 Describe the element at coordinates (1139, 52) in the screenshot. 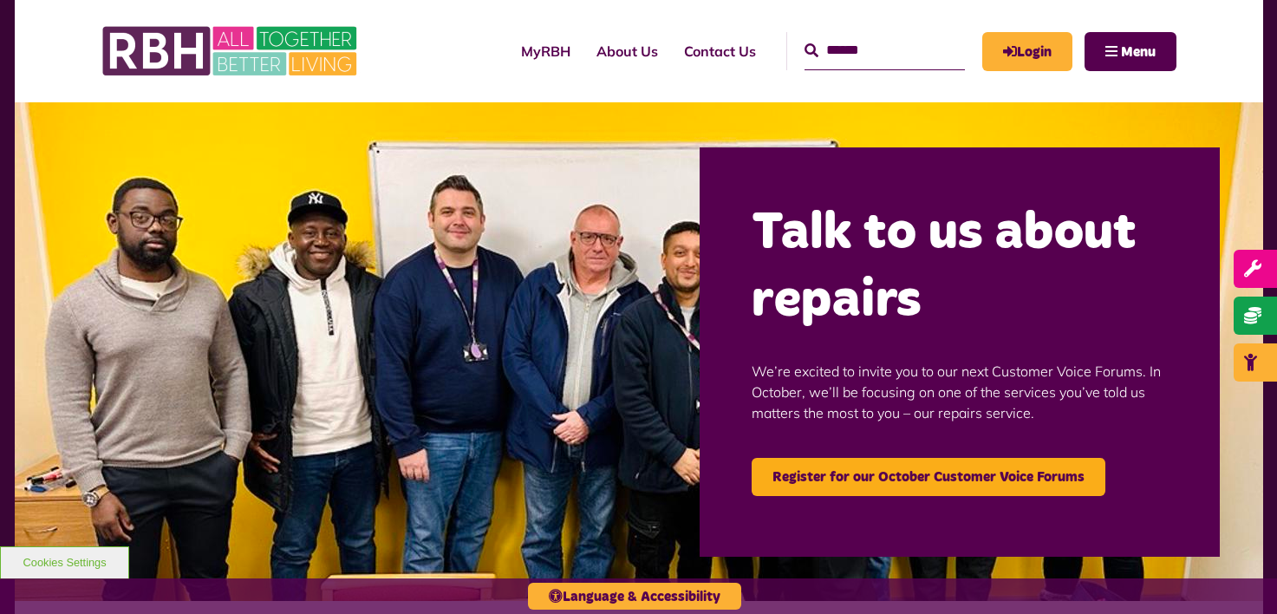

I see `span: Menu` at that location.